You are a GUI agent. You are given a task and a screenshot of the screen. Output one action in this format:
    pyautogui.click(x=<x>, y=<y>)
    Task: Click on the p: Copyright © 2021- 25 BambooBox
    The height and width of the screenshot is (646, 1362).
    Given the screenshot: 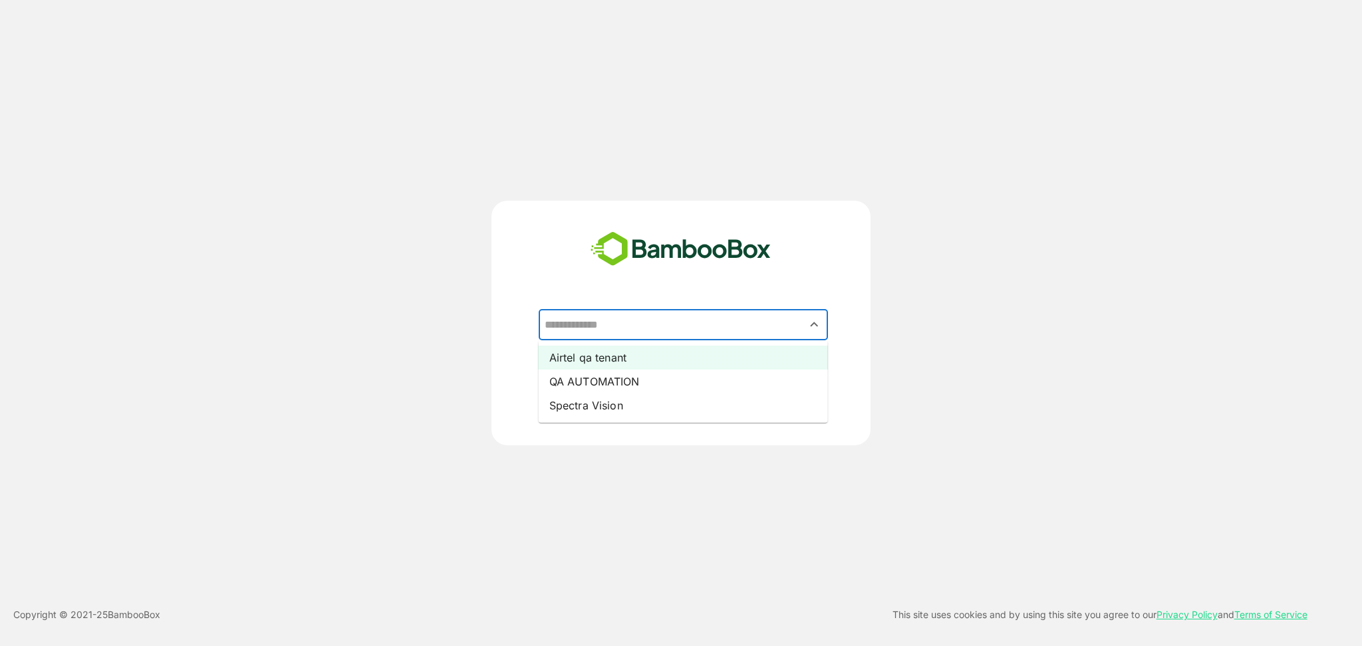 What is the action you would take?
    pyautogui.click(x=86, y=615)
    